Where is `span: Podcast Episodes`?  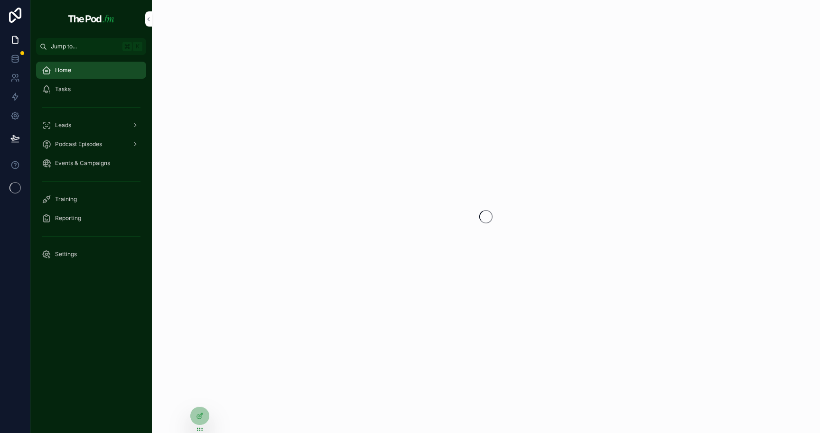
span: Podcast Episodes is located at coordinates (78, 144).